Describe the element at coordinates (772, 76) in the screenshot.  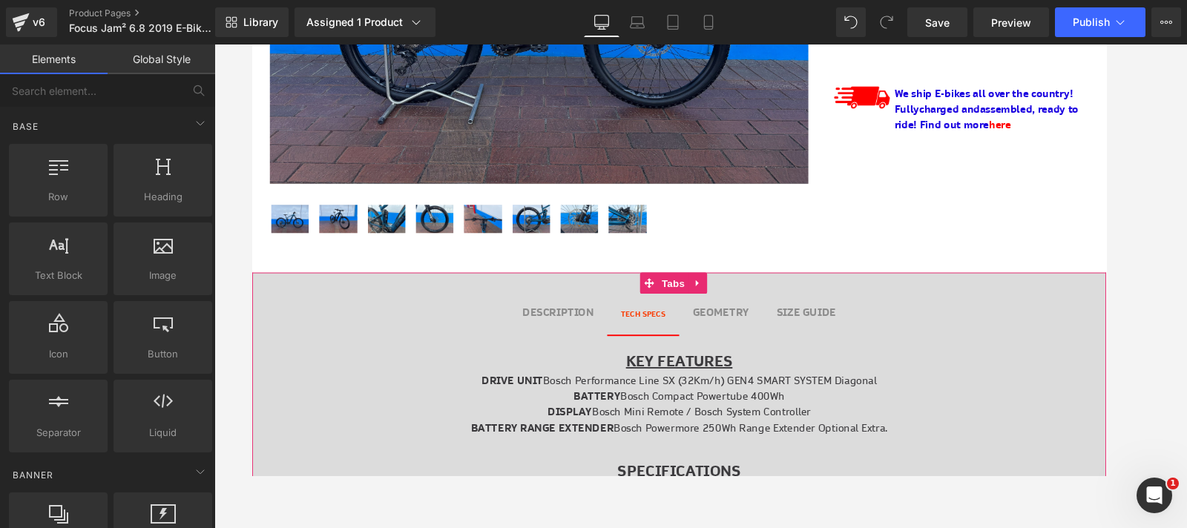
I see `span: assembled, ready to ride! Find out more` at that location.